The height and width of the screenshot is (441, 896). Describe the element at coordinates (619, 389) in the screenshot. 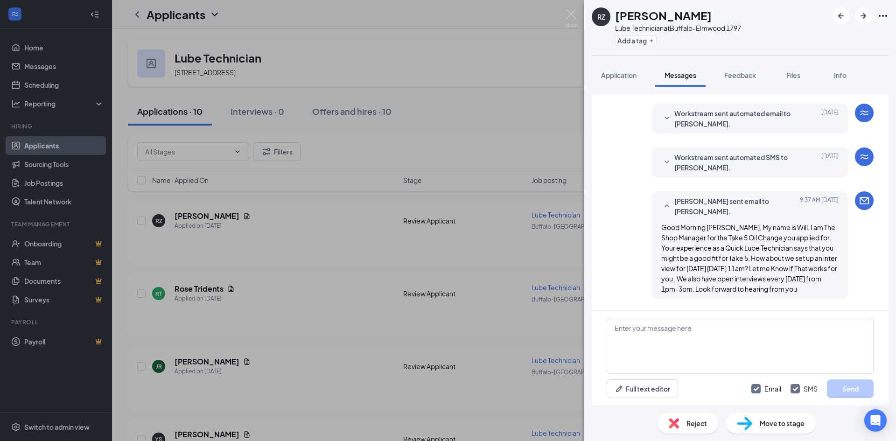

I see `svg: Pen` at that location.